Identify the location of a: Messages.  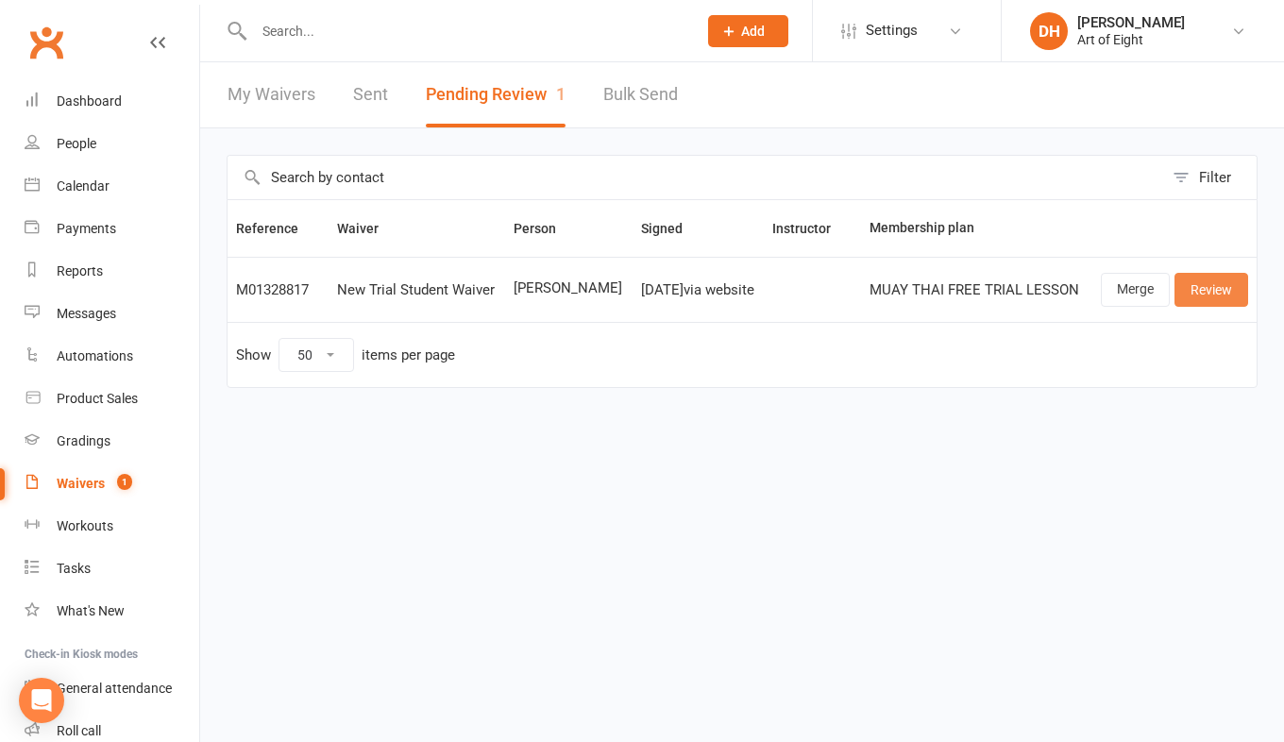
(111, 313).